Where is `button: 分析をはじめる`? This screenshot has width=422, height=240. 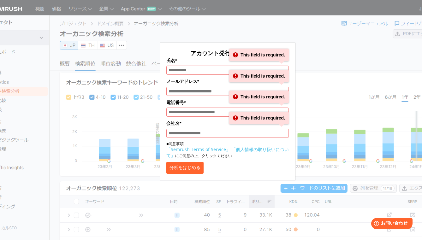 button: 分析をはじめる is located at coordinates (185, 168).